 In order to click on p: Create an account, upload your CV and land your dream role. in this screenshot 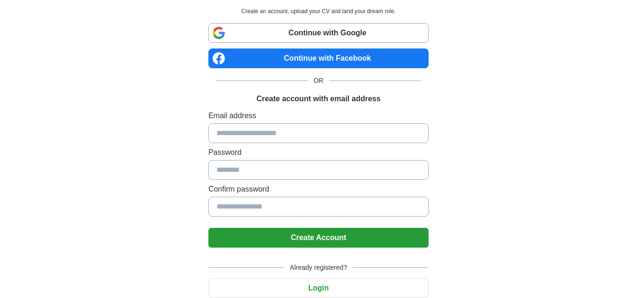, I will do `click(318, 11)`.